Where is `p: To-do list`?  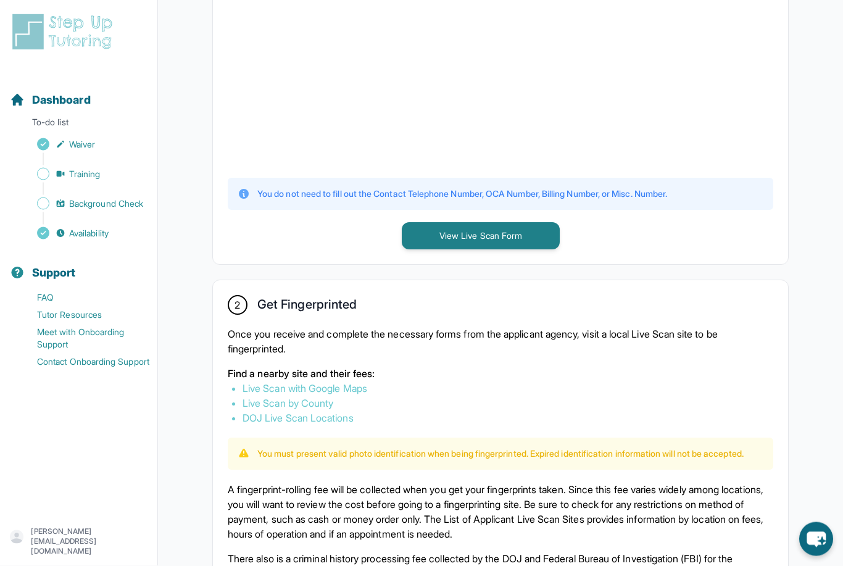
p: To-do list is located at coordinates (78, 125).